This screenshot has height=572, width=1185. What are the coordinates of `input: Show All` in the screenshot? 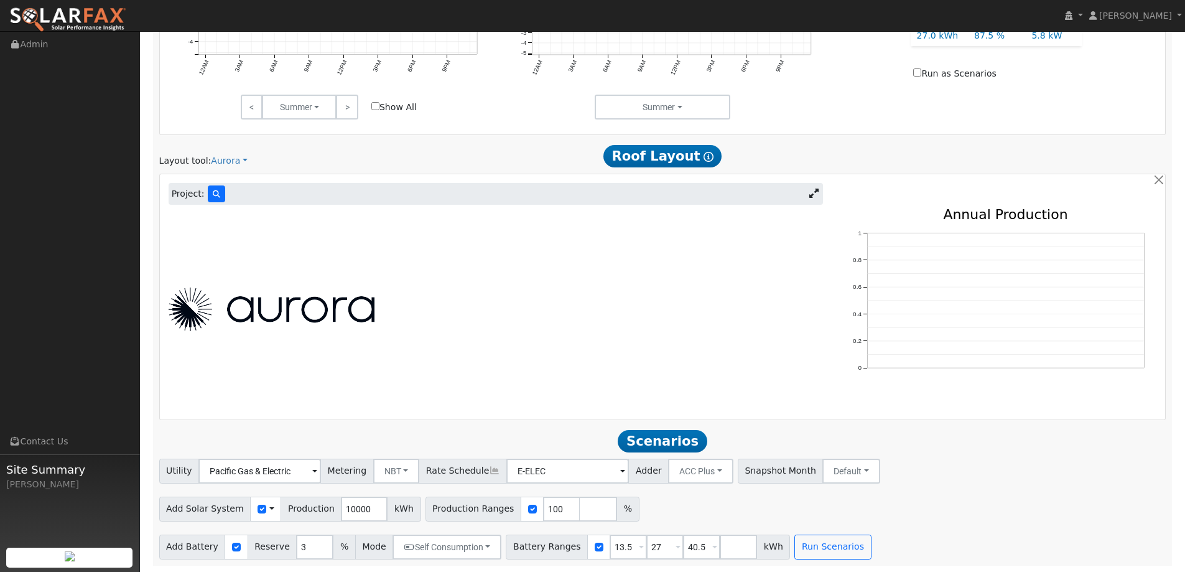 It's located at (375, 106).